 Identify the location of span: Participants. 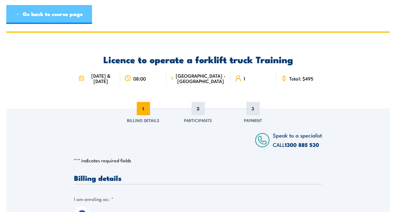
(198, 120).